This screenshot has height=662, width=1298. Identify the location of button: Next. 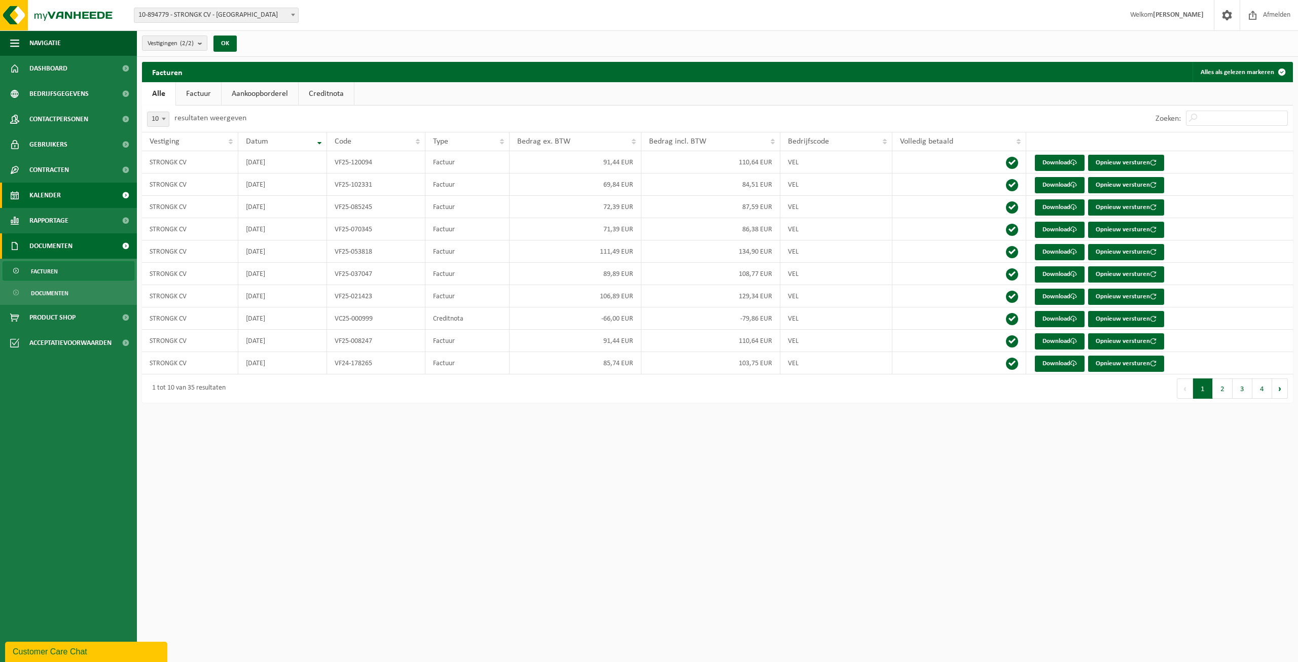
(1280, 388).